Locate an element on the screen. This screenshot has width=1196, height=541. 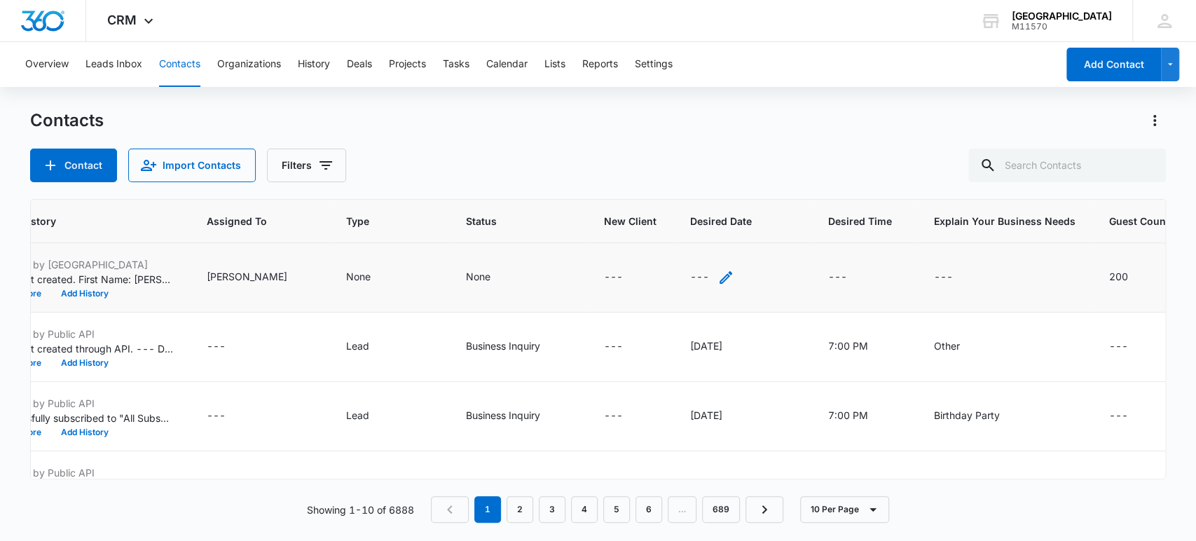
div: Desired Date - - Select to Edit Field is located at coordinates (712, 277).